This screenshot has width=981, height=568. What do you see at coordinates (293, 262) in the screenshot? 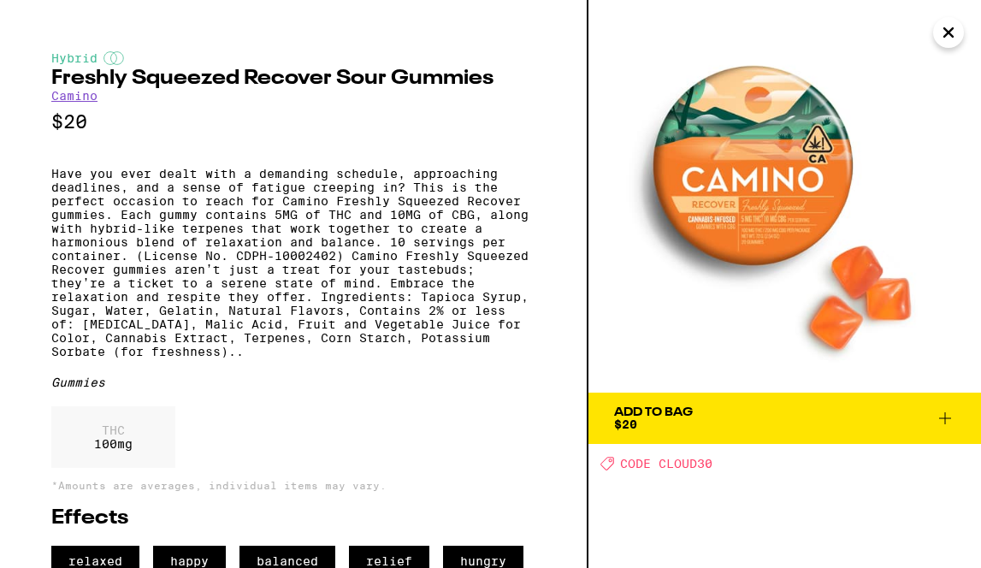
I see `p: Have you ever dealt with a demanding schedule, approaching deadlines, and a sense of fatigue cree...` at bounding box center [293, 262].